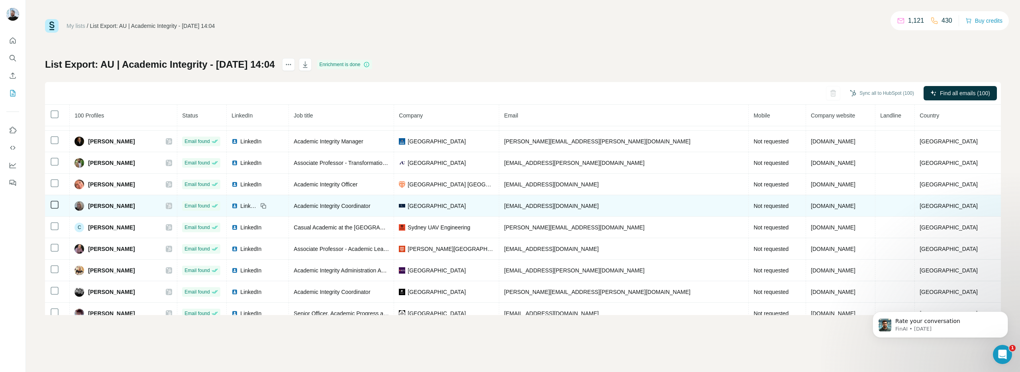  Describe the element at coordinates (13, 148) in the screenshot. I see `button: Use Surfe API` at that location.